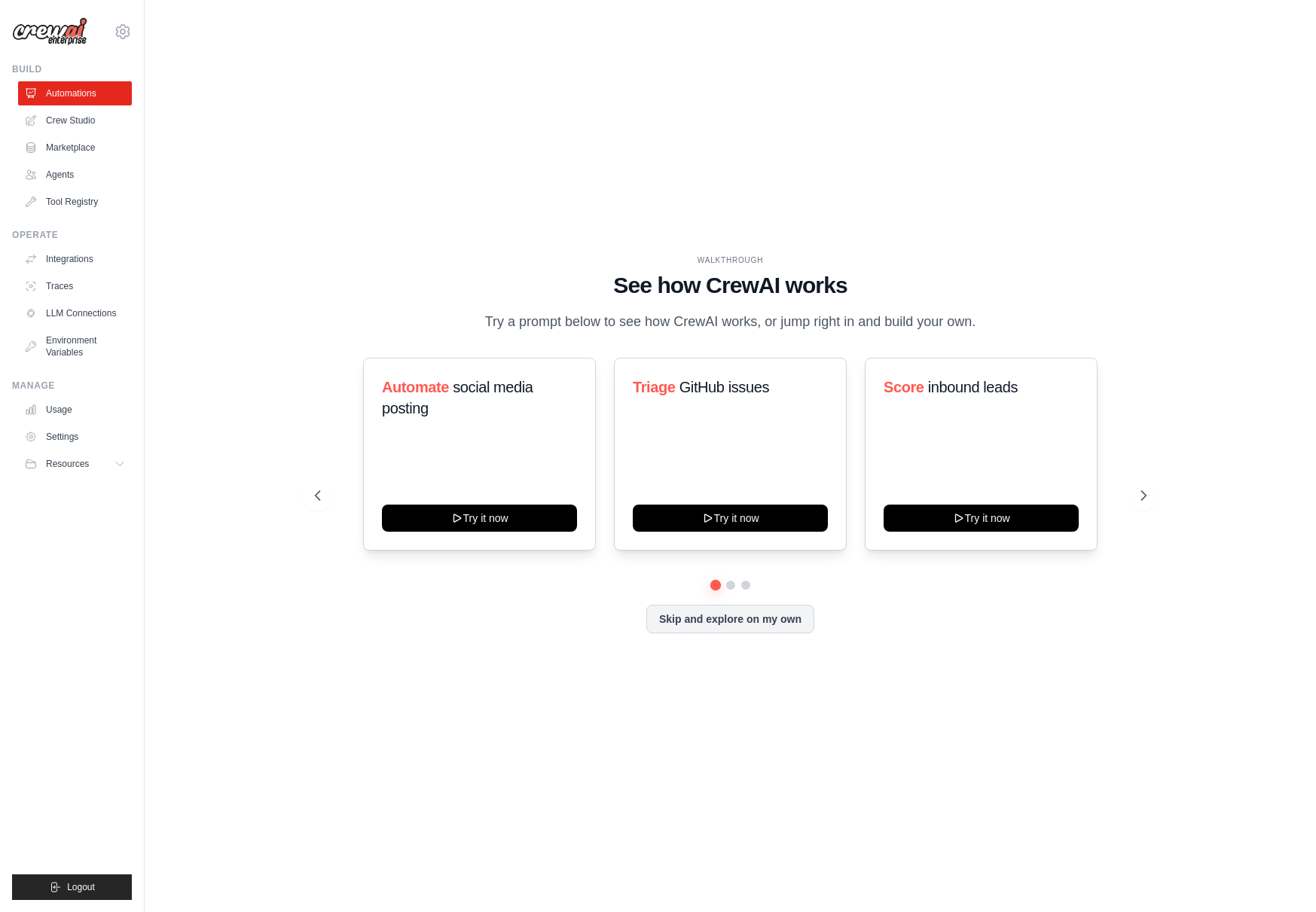 This screenshot has height=912, width=1316. What do you see at coordinates (74, 147) in the screenshot?
I see `a: Marketplace` at bounding box center [74, 147].